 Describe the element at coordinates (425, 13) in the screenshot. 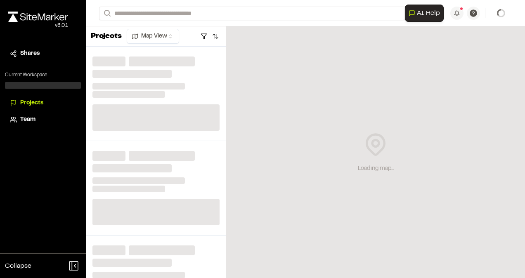

I see `button: Open AI Assistant` at that location.